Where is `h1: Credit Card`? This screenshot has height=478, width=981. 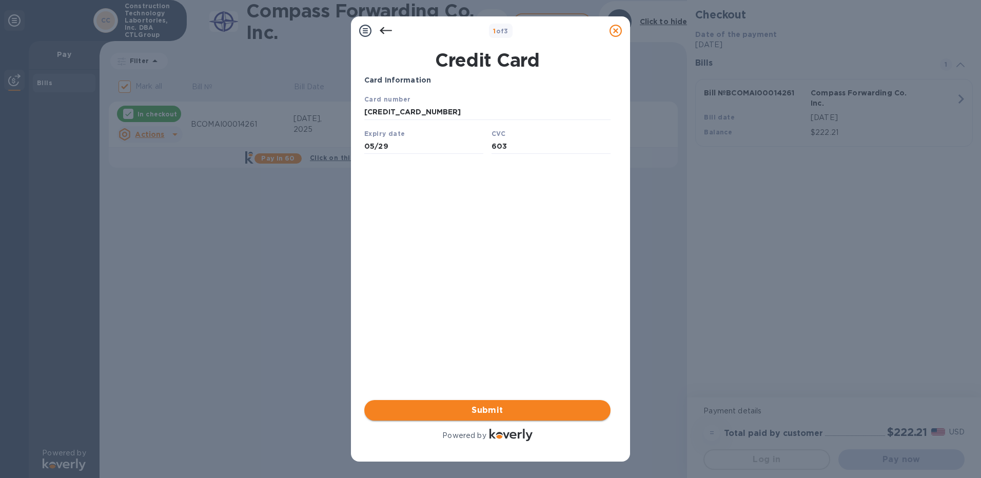 h1: Credit Card is located at coordinates (487, 60).